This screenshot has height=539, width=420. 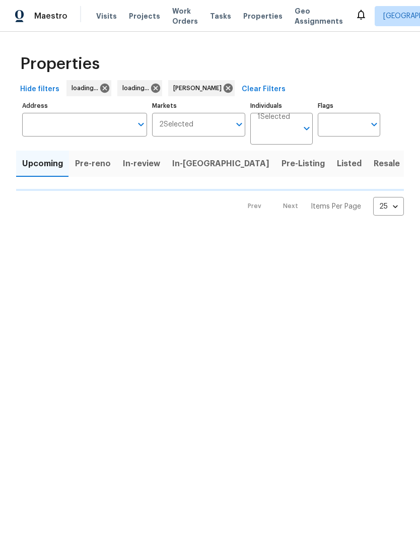 I want to click on span: 1 Selected, so click(x=273, y=117).